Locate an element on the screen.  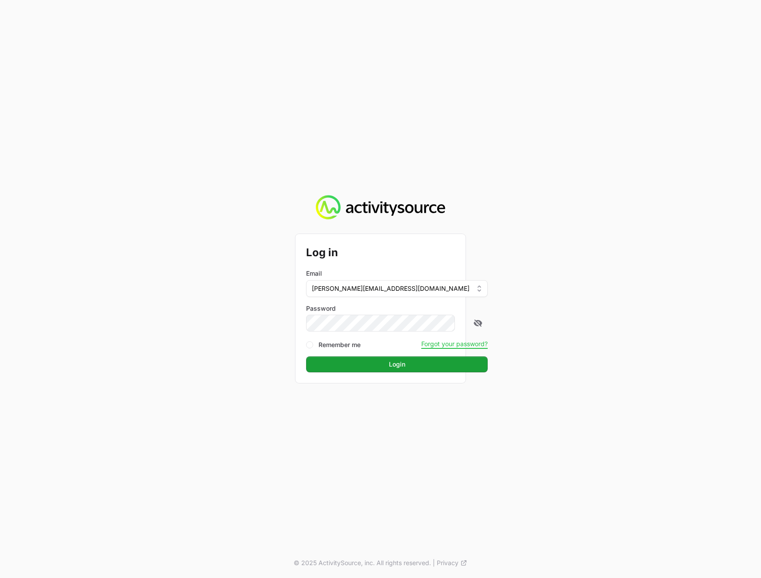
label: Email is located at coordinates (314, 273).